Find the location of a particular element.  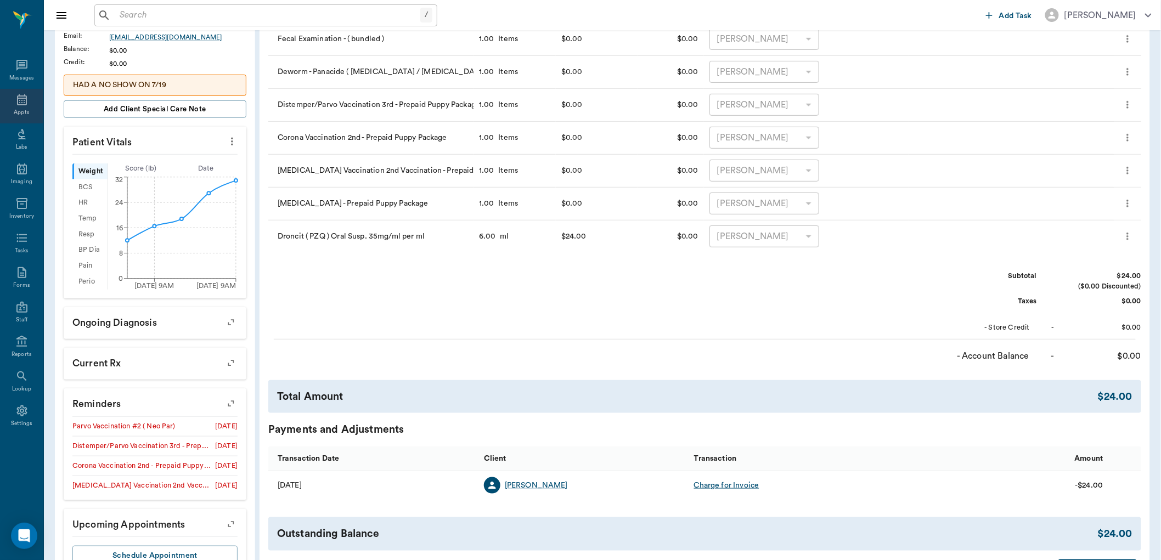

div: Parvo Vaccination #2 ( Neo Par) is located at coordinates (124, 426).